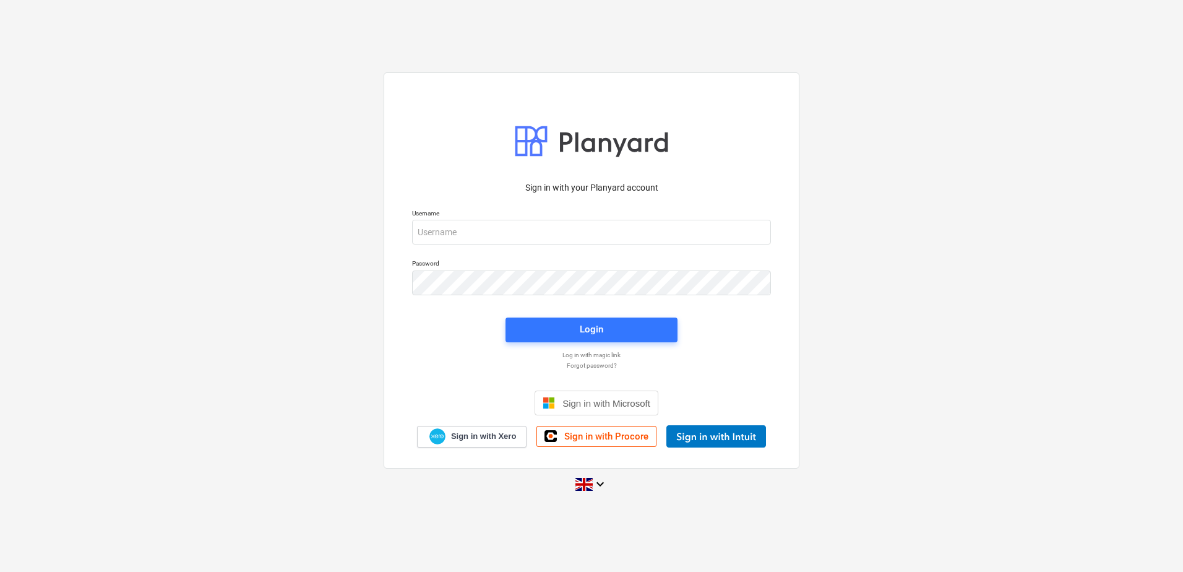 Image resolution: width=1183 pixels, height=572 pixels. Describe the element at coordinates (472, 436) in the screenshot. I see `a: Sign in with Xero` at that location.